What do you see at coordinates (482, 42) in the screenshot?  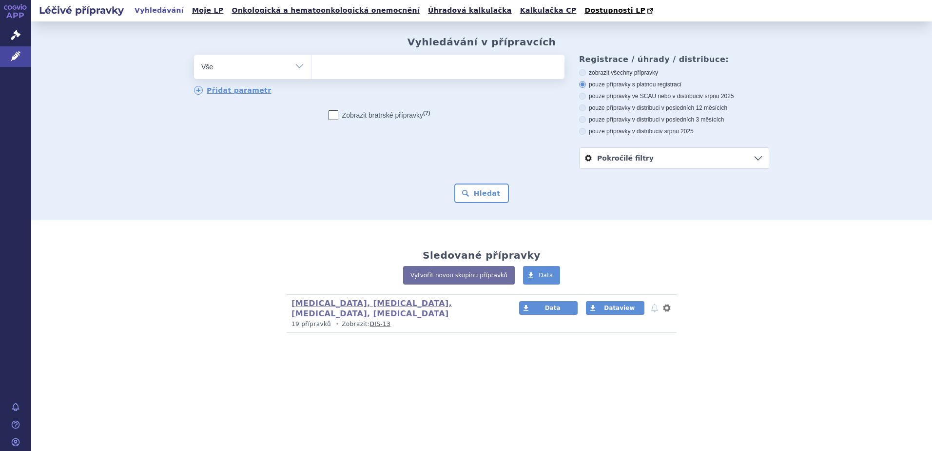 I see `h2: Vyhledávání v přípravcích` at bounding box center [482, 42].